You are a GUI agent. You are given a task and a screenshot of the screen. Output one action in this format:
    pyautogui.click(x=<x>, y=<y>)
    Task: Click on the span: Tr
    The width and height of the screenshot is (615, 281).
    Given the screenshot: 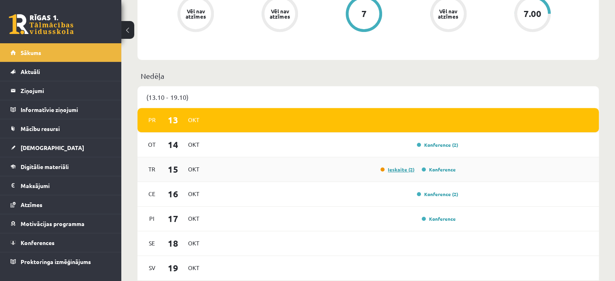 What is the action you would take?
    pyautogui.click(x=152, y=169)
    